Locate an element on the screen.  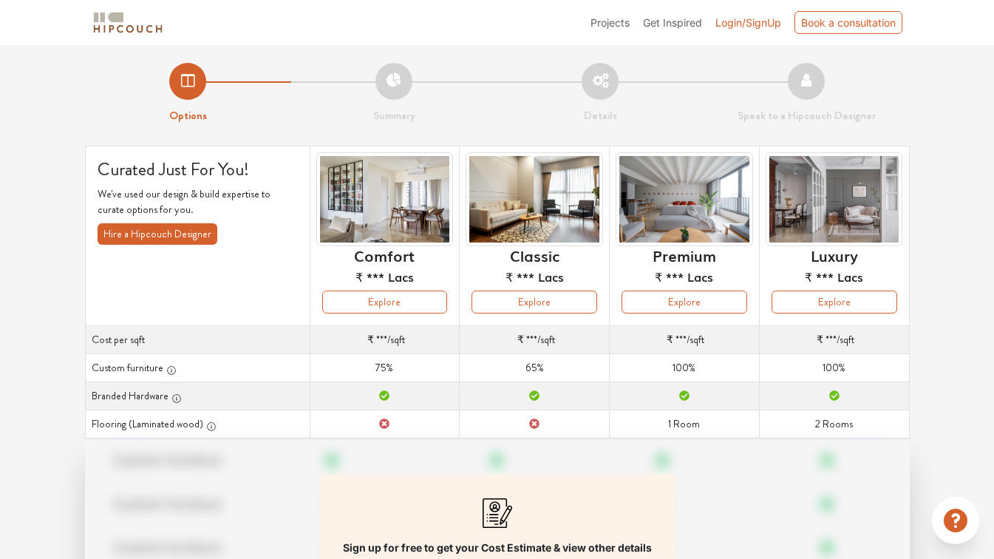
span: Get Inspired is located at coordinates (672, 22).